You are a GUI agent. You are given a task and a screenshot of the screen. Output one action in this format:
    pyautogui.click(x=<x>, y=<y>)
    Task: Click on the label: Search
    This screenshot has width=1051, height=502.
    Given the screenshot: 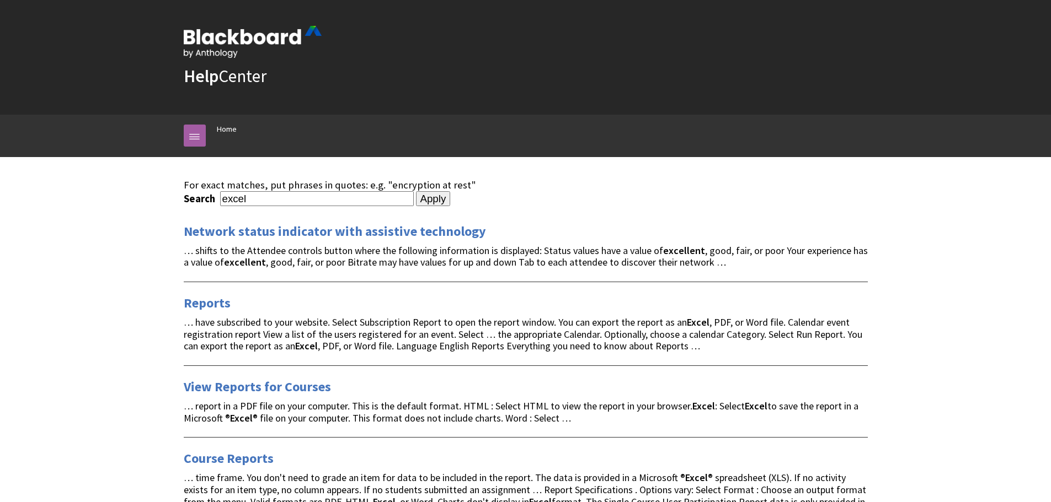 What is the action you would take?
    pyautogui.click(x=201, y=199)
    